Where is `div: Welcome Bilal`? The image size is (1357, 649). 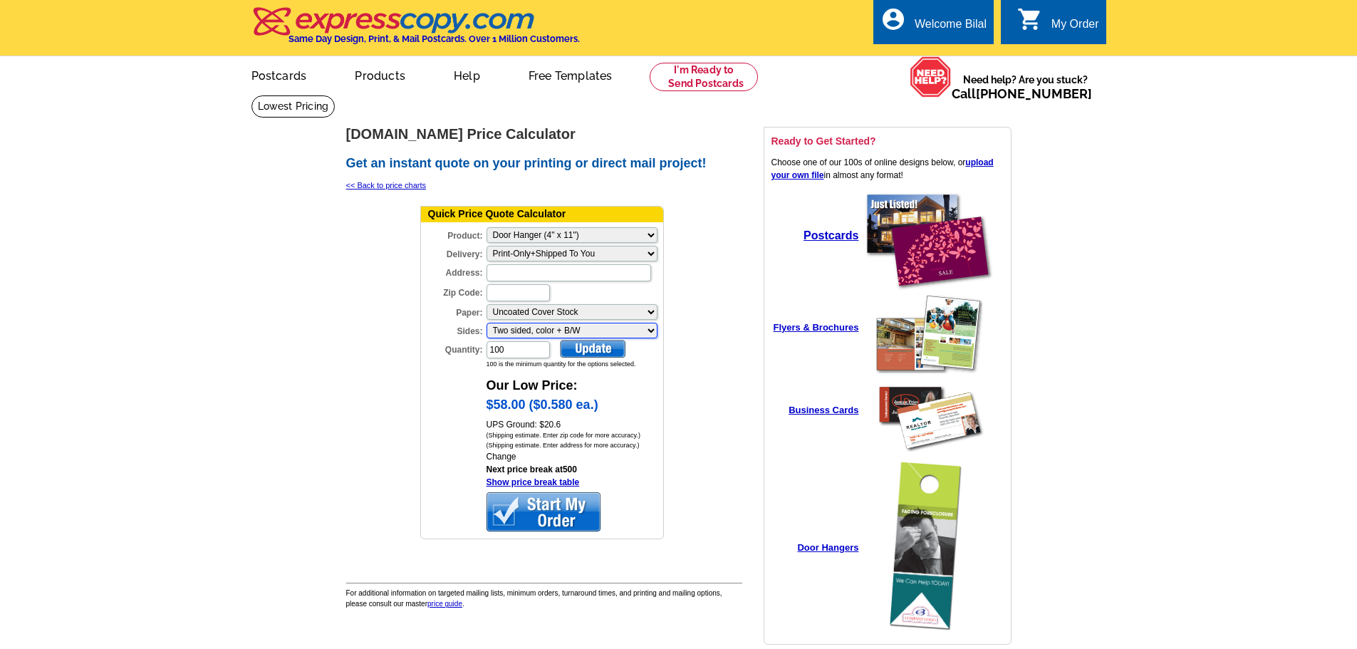
div: Welcome Bilal is located at coordinates (950, 28).